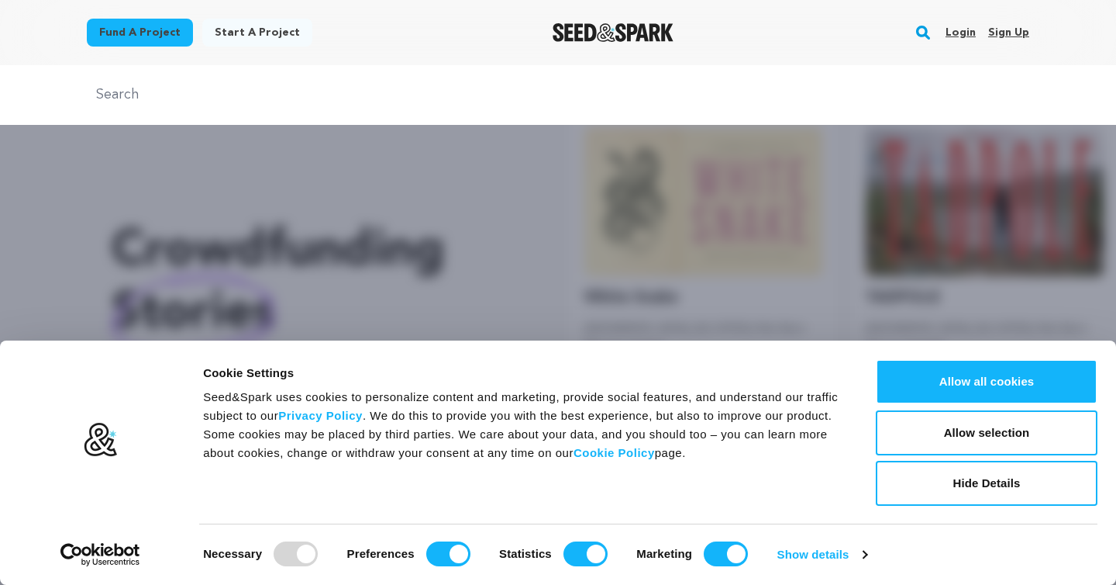  I want to click on button: Allow selection, so click(987, 433).